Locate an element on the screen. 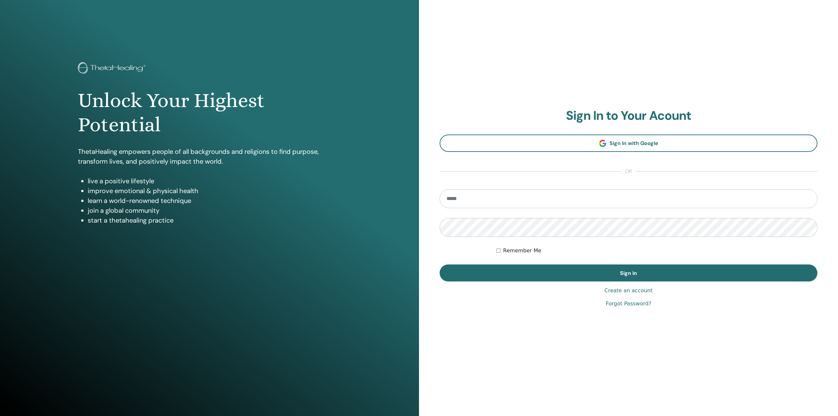 The image size is (838, 416). span: Sign In with Google is located at coordinates (634, 143).